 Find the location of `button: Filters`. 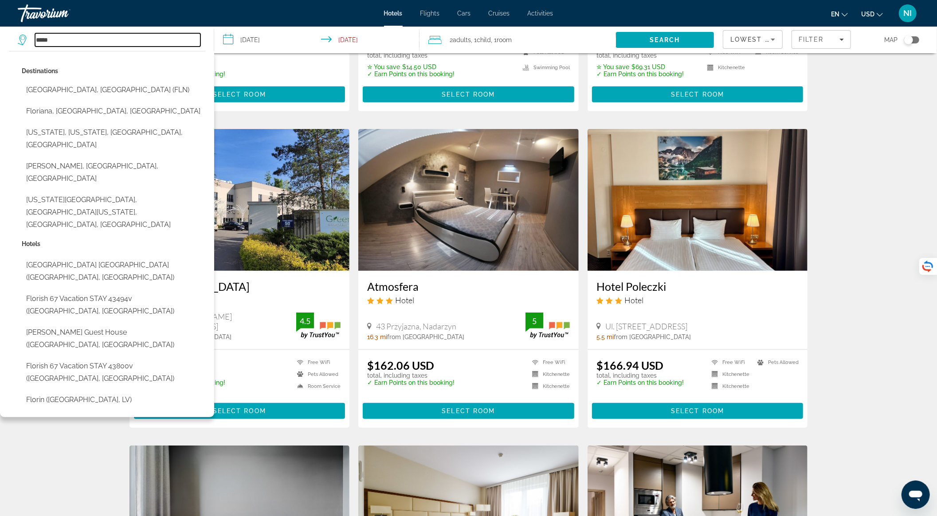

button: Filters is located at coordinates (821, 39).